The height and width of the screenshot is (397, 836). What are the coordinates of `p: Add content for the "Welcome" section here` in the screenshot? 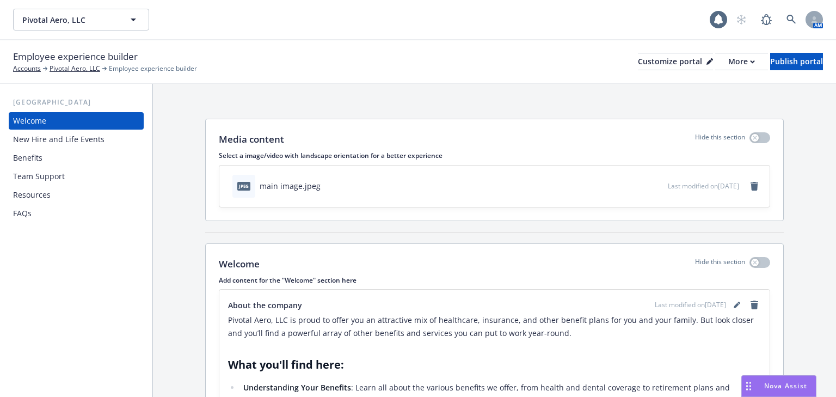 It's located at (494, 280).